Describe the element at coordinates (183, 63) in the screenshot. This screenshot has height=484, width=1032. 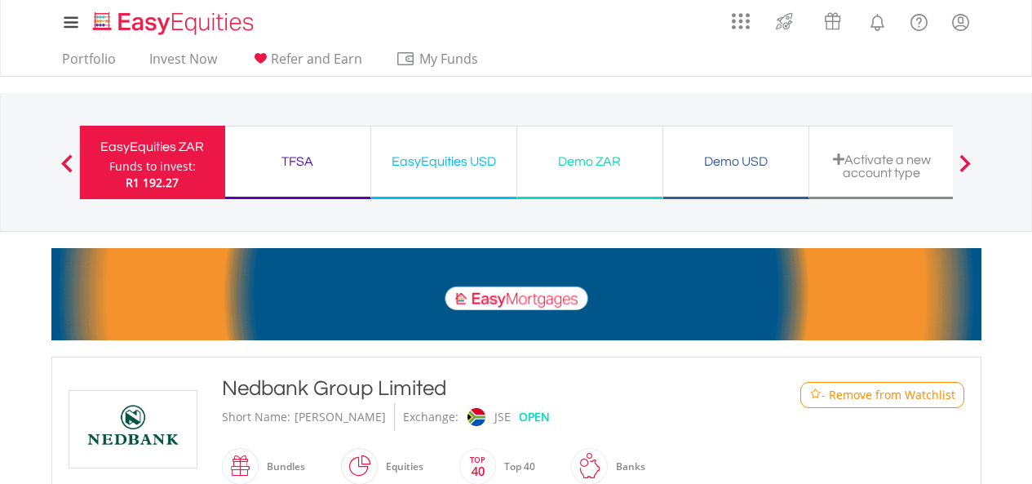
I see `a: Invest Now` at that location.